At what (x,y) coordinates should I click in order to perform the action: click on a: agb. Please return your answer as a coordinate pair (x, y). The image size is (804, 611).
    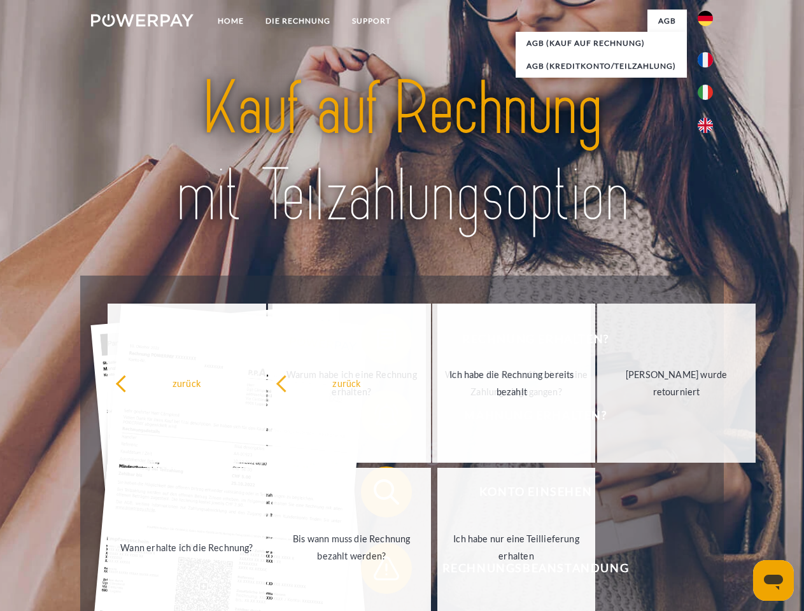
    Looking at the image, I should click on (667, 21).